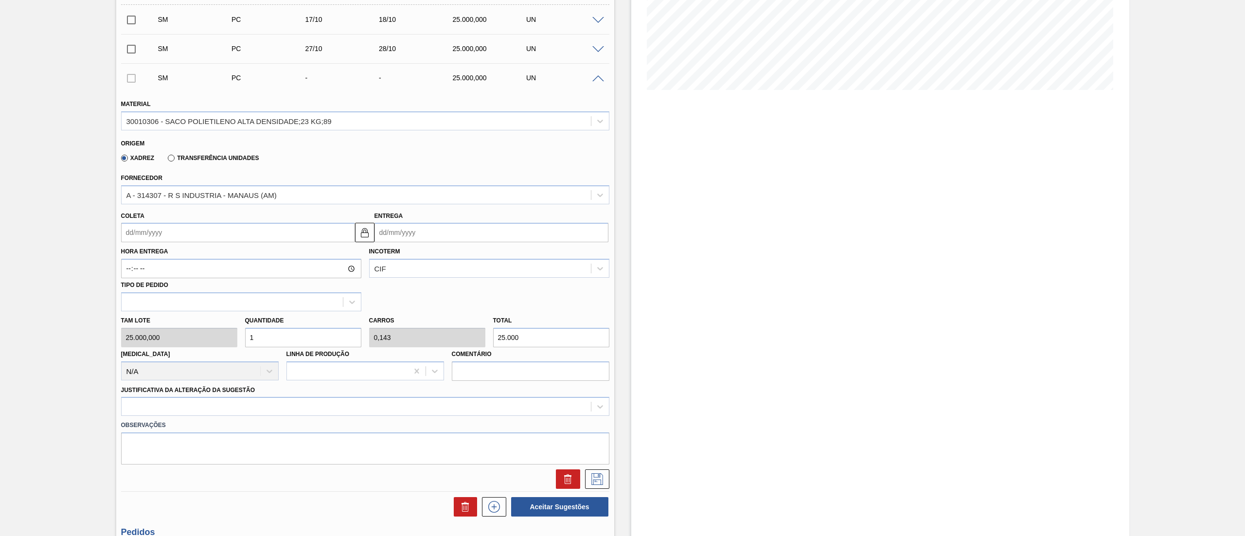 This screenshot has width=1245, height=536. Describe the element at coordinates (382, 321) in the screenshot. I see `label: Carros` at that location.